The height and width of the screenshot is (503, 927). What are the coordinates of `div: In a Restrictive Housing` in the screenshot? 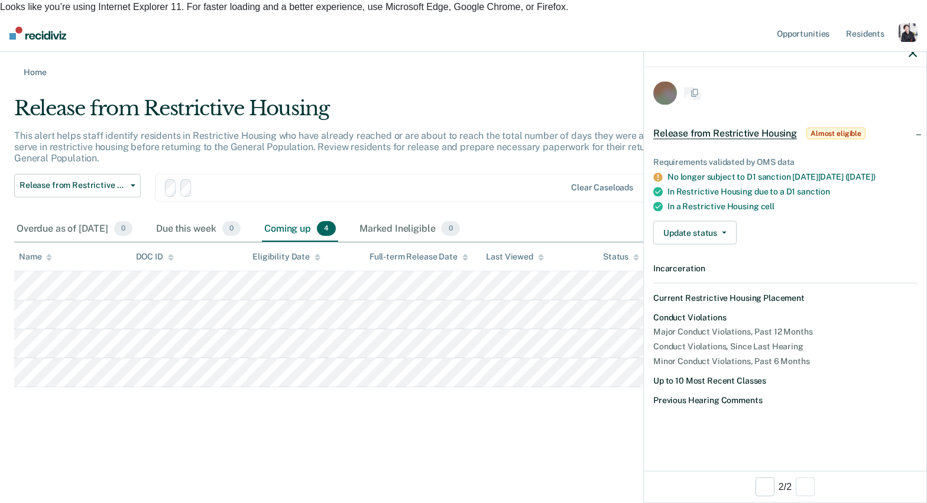 It's located at (792, 206).